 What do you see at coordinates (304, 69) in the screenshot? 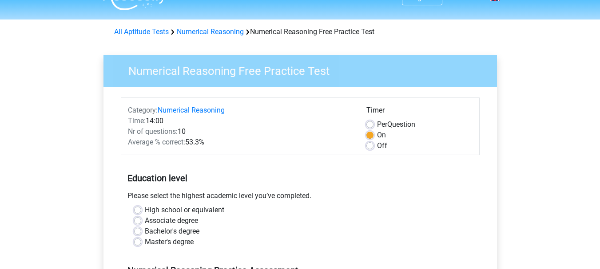
I see `h3: Numerical Reasoning Free Practice Test` at bounding box center [304, 69].